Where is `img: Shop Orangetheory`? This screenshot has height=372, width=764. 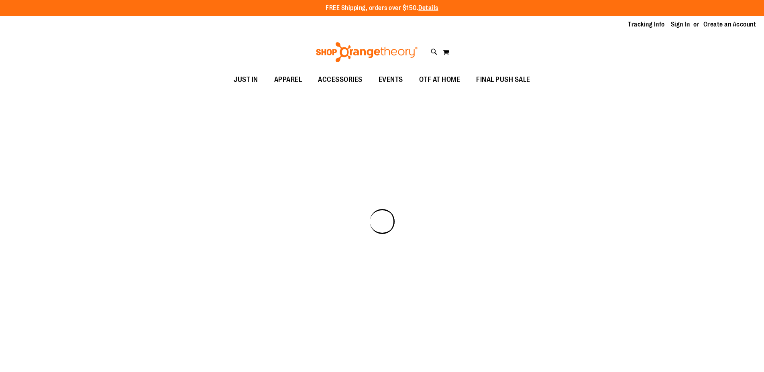 img: Shop Orangetheory is located at coordinates (367, 52).